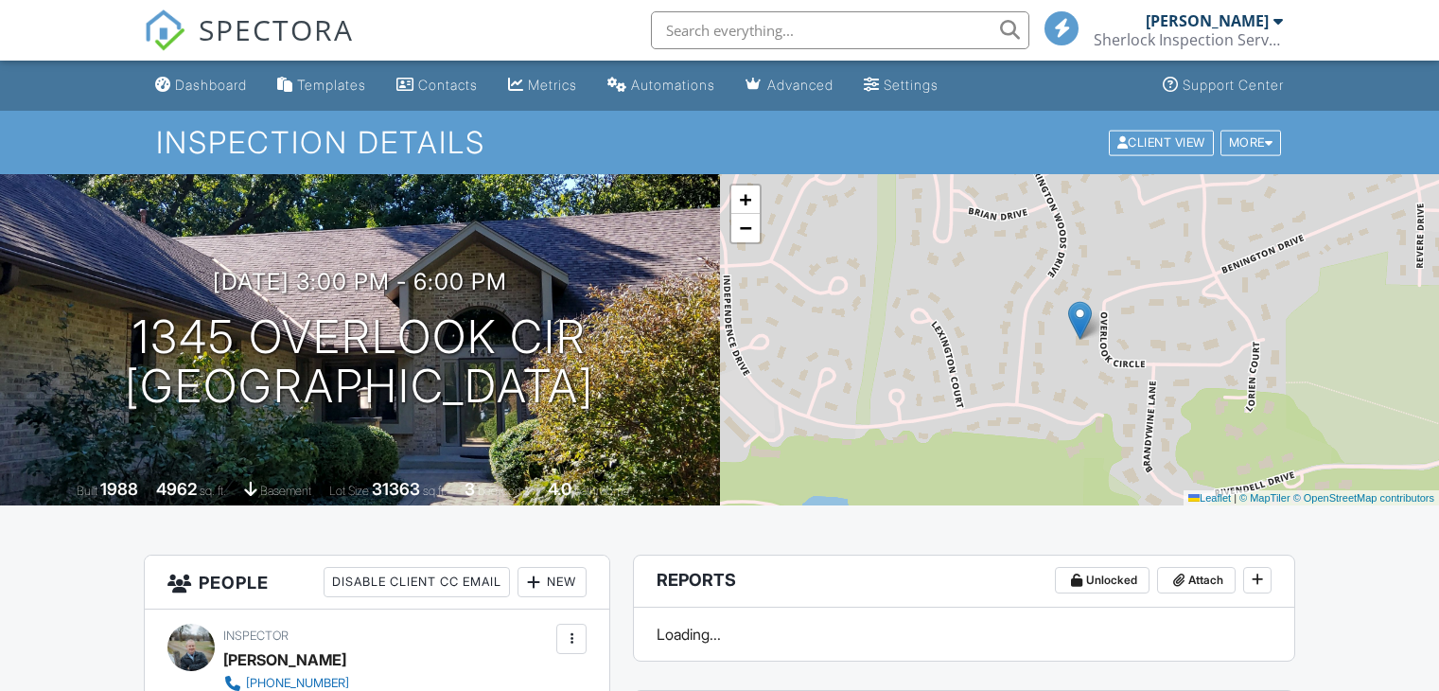 The height and width of the screenshot is (691, 1439). What do you see at coordinates (396, 488) in the screenshot?
I see `div: 31363` at bounding box center [396, 488].